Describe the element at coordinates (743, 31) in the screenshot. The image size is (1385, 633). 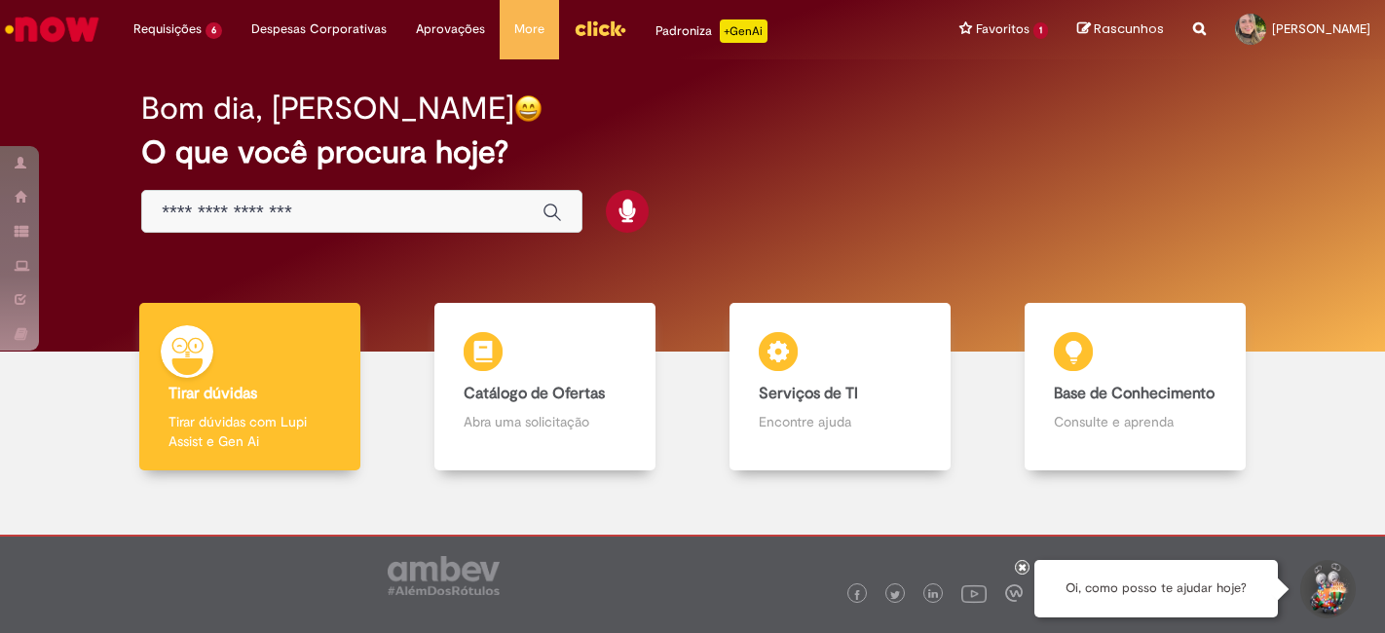
I see `p: +GenAi` at that location.